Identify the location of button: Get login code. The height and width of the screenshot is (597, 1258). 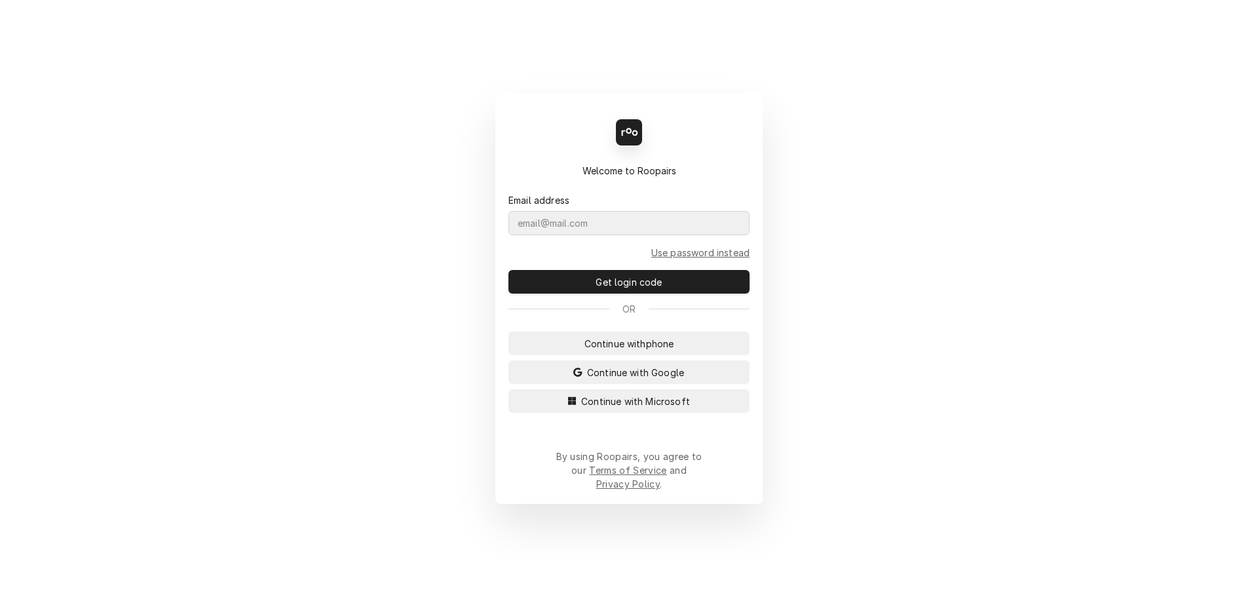
(629, 282).